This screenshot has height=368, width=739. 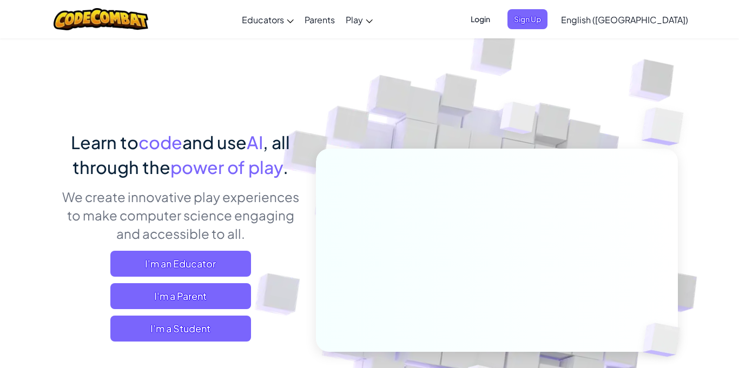 What do you see at coordinates (480, 19) in the screenshot?
I see `span: Login` at bounding box center [480, 19].